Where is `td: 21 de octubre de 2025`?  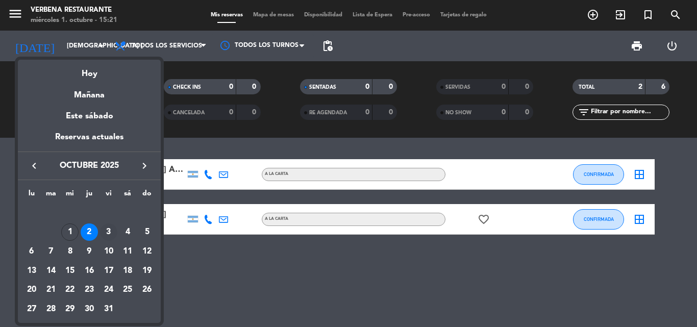 td: 21 de octubre de 2025 is located at coordinates (51, 290).